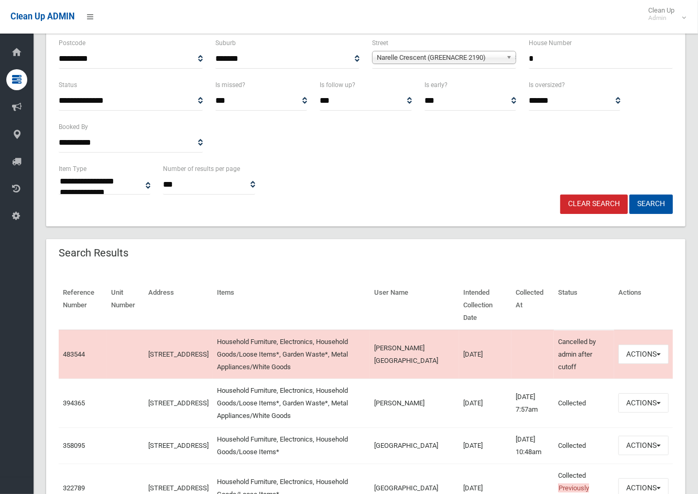  What do you see at coordinates (72, 43) in the screenshot?
I see `label: Postcode` at bounding box center [72, 43].